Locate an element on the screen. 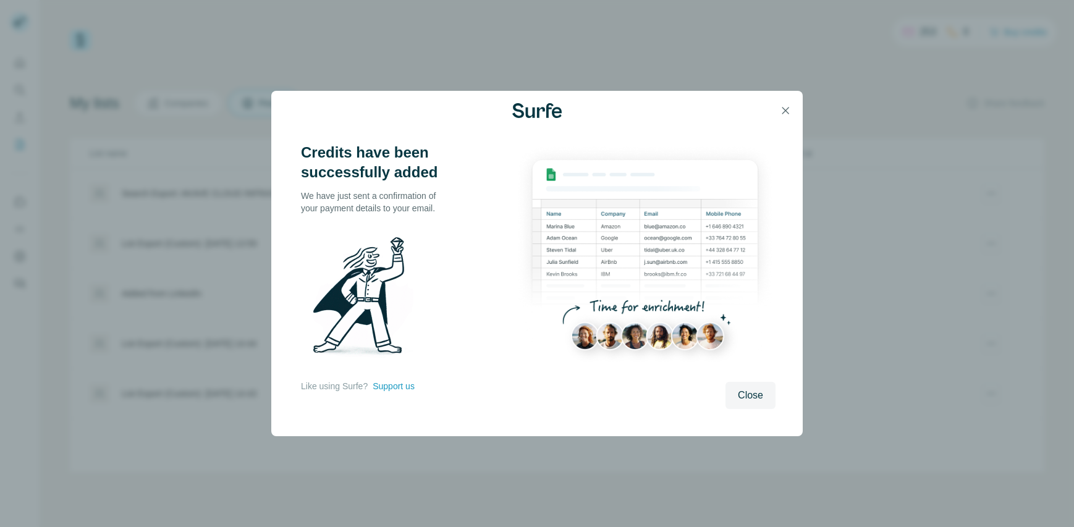 The height and width of the screenshot is (527, 1074). p: Like using Surfe? is located at coordinates (334, 386).